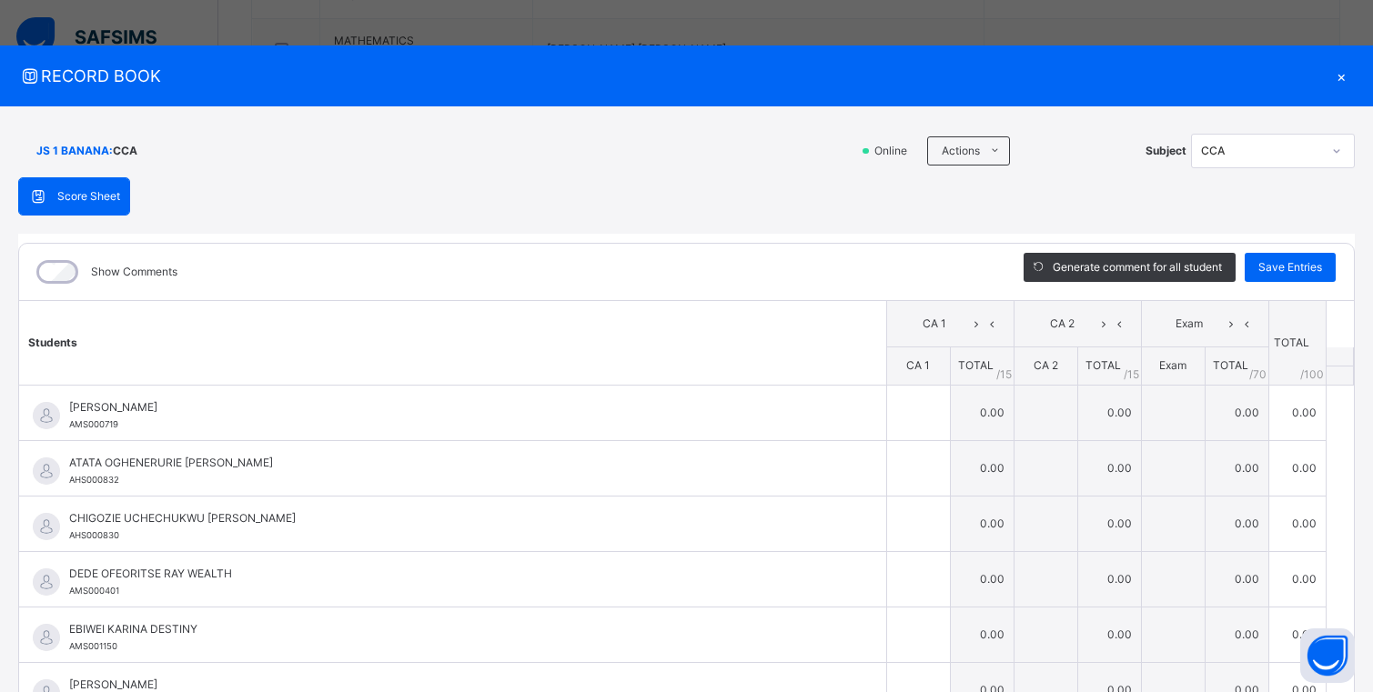 The width and height of the screenshot is (1373, 692). I want to click on span: DEDE OFEORITSE RAY WEALTH, so click(457, 574).